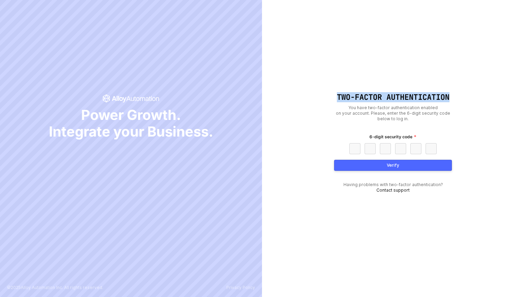 The width and height of the screenshot is (524, 297). What do you see at coordinates (240, 287) in the screenshot?
I see `a: Privacy Policy` at bounding box center [240, 287].